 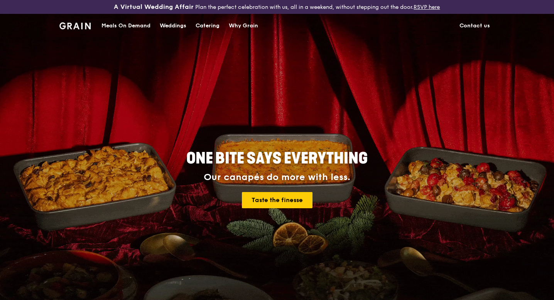 What do you see at coordinates (474, 26) in the screenshot?
I see `a: Contact us` at bounding box center [474, 26].